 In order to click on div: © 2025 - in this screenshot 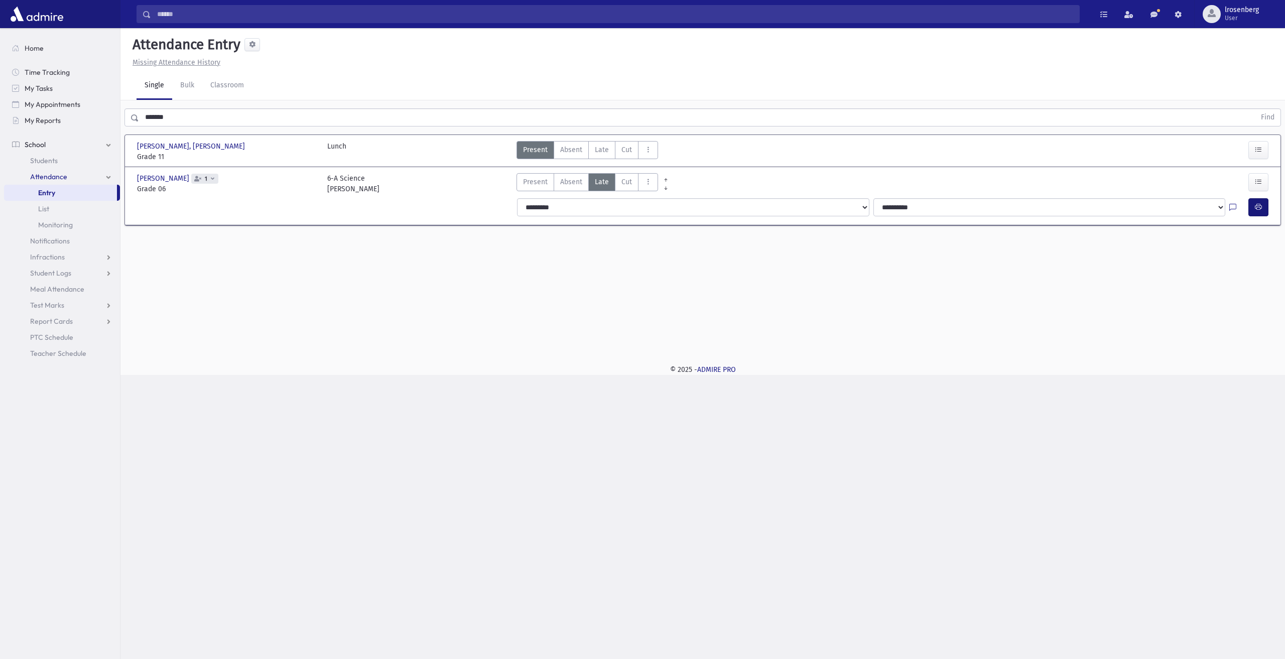, I will do `click(703, 369)`.